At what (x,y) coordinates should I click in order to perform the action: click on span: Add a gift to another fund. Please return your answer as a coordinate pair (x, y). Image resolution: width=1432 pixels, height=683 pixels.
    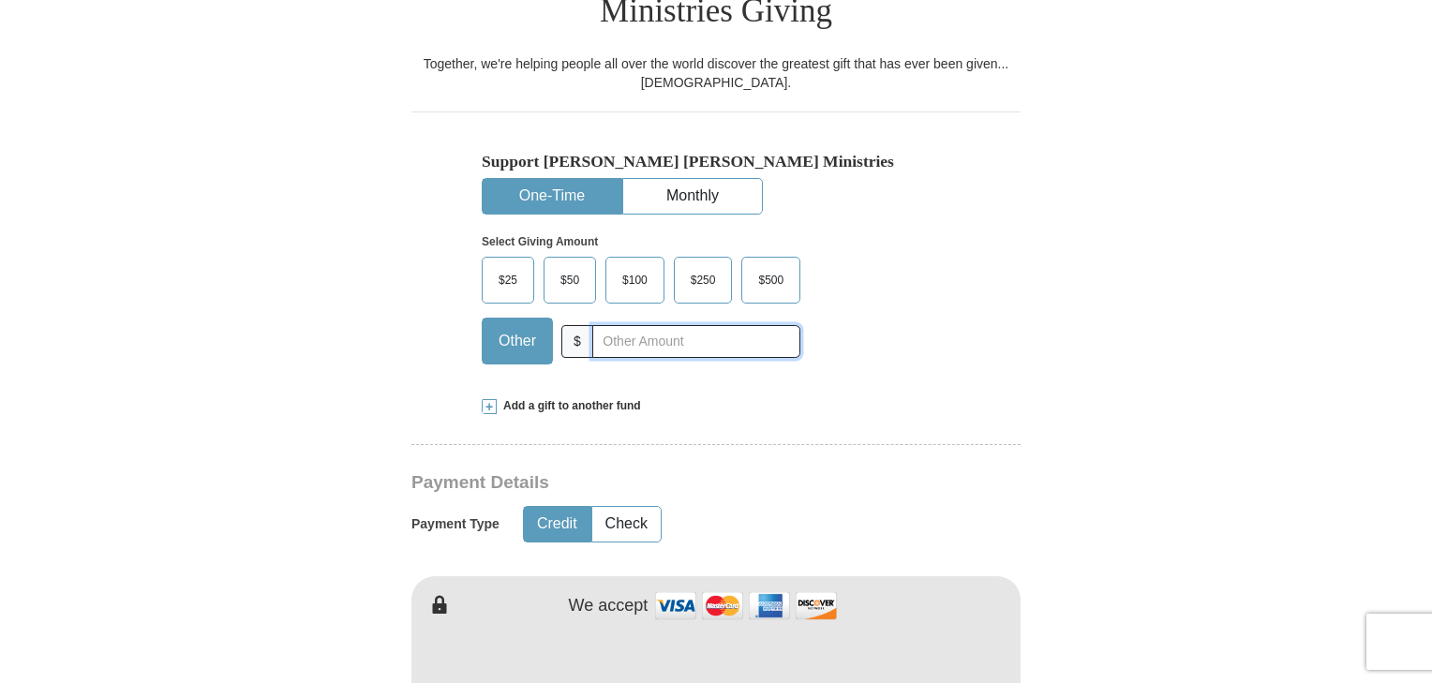
    Looking at the image, I should click on (569, 406).